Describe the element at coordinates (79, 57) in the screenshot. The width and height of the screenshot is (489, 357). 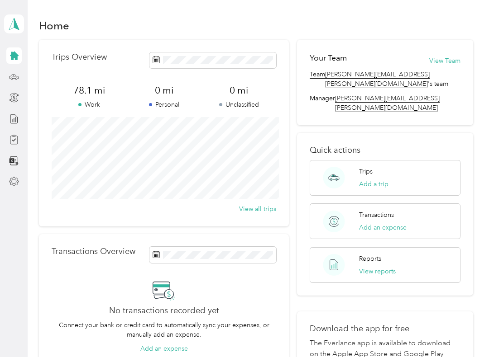
I see `p: Trips Overview` at that location.